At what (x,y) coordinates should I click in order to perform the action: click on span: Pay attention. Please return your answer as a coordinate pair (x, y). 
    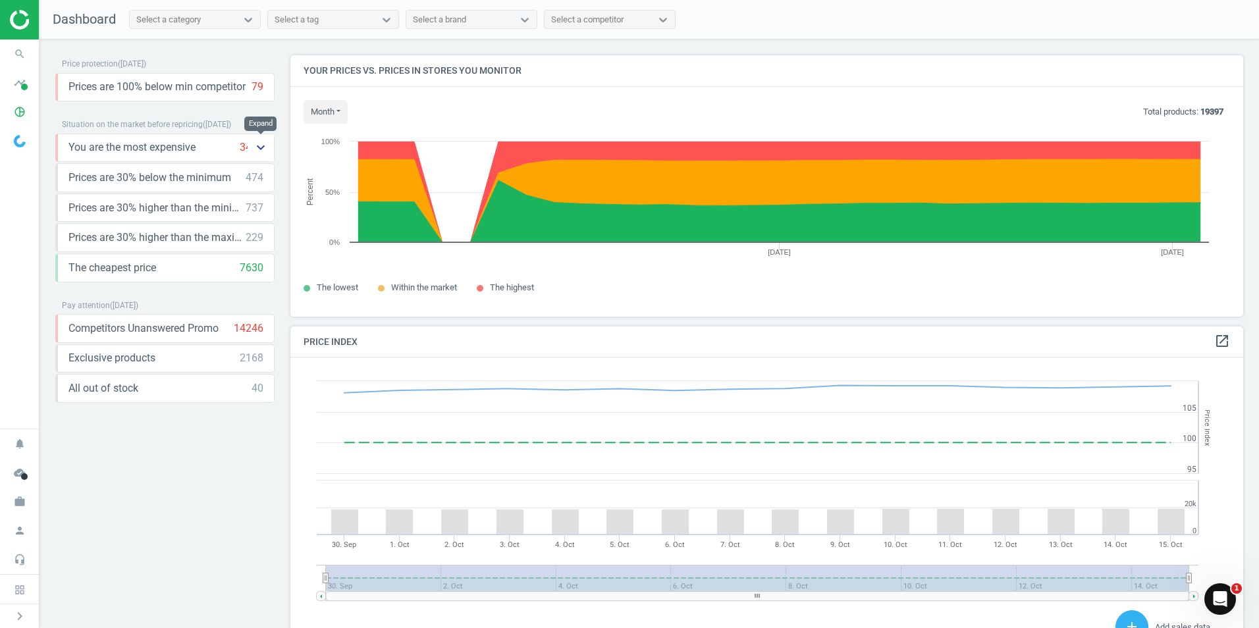
    Looking at the image, I should click on (86, 306).